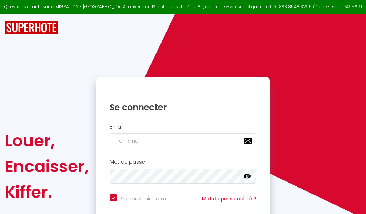  What do you see at coordinates (183, 162) in the screenshot?
I see `h2: Mot de passe` at bounding box center [183, 162].